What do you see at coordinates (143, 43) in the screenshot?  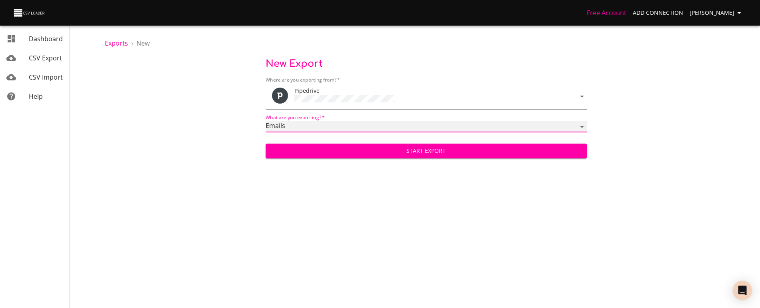 I see `span: New` at bounding box center [143, 43].